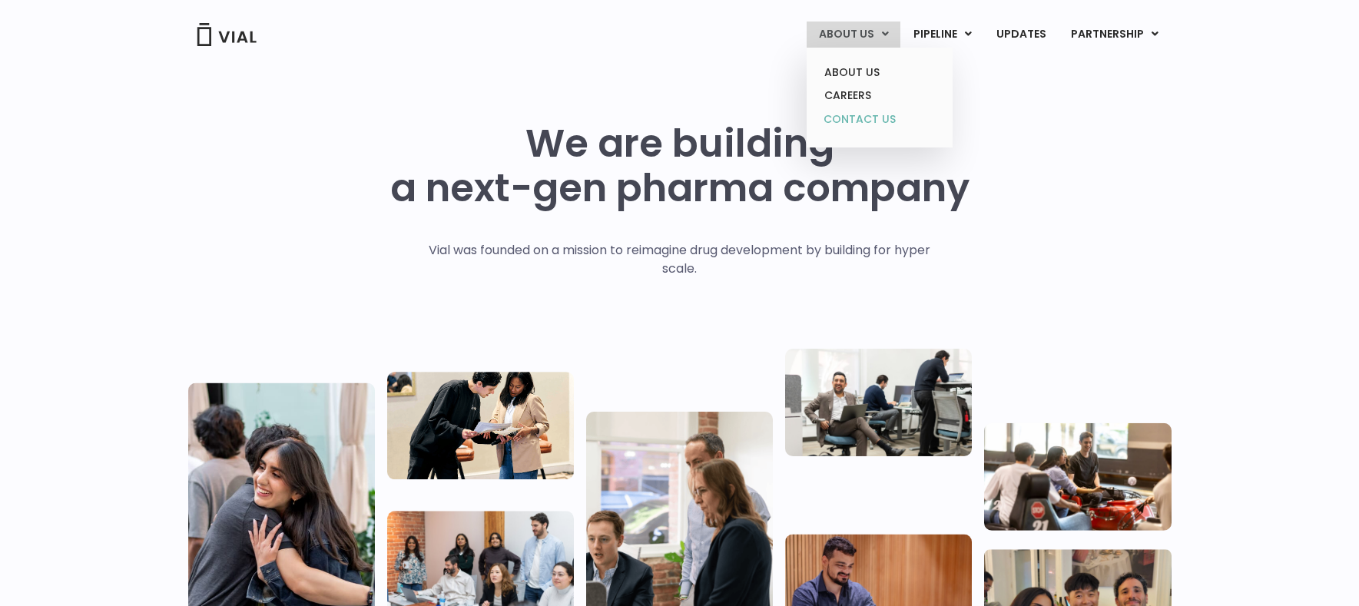 The height and width of the screenshot is (606, 1359). I want to click on a: CAREERS, so click(879, 95).